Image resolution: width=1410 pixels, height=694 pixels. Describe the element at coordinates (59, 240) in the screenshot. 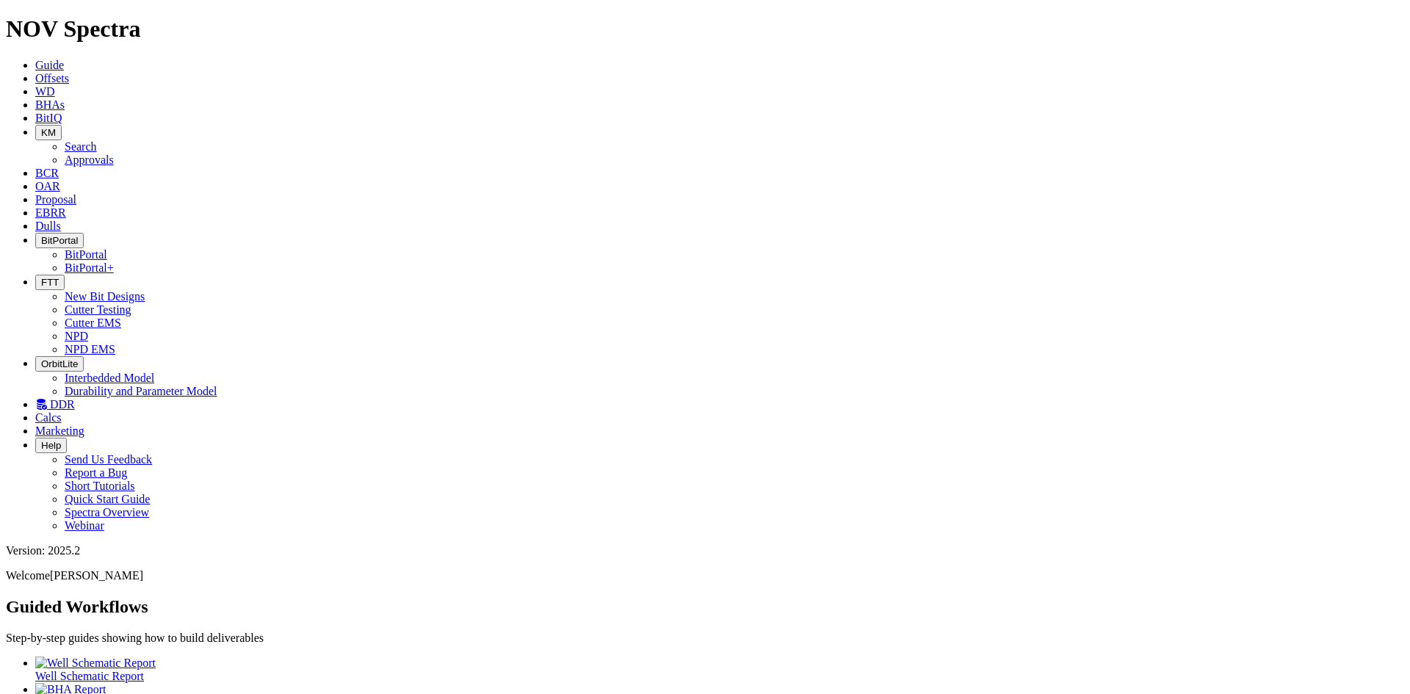

I see `button: BitPortal` at that location.